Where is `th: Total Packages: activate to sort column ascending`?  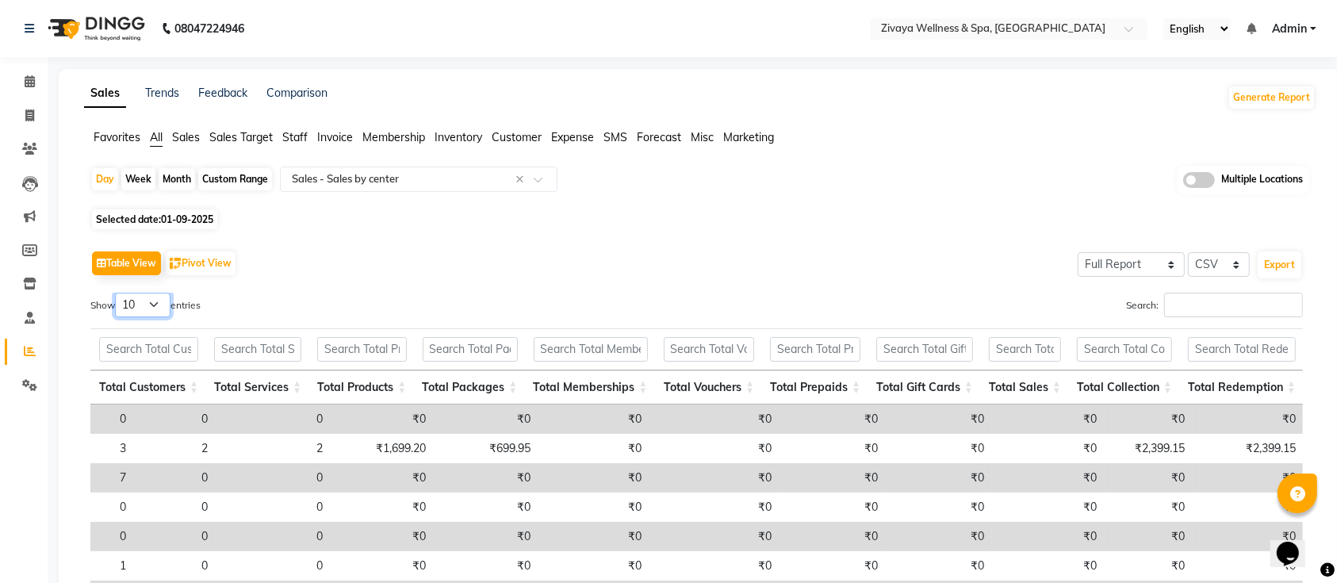
th: Total Packages: activate to sort column ascending is located at coordinates (470, 387).